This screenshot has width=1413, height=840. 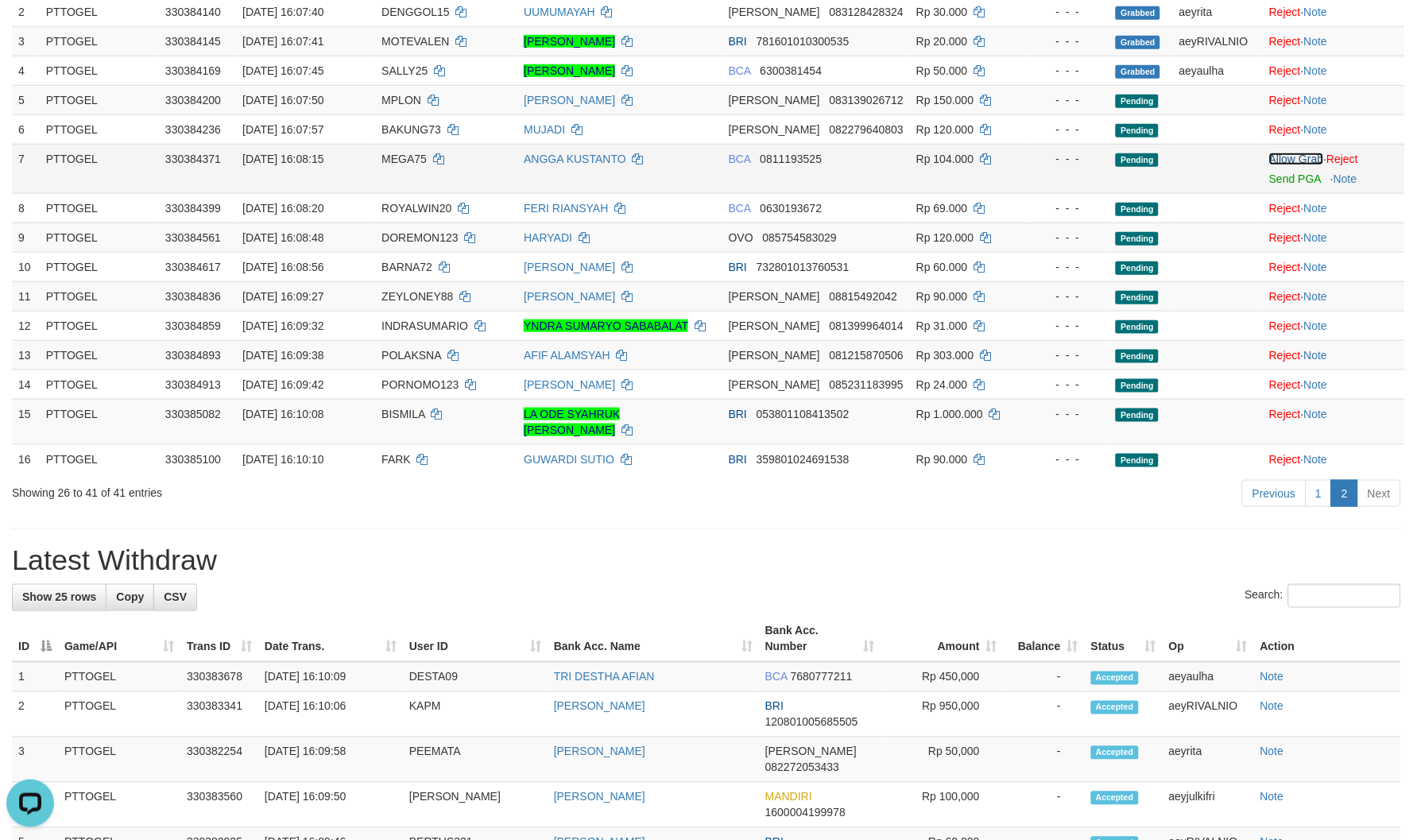 What do you see at coordinates (1379, 493) in the screenshot?
I see `a: Next` at bounding box center [1379, 493].